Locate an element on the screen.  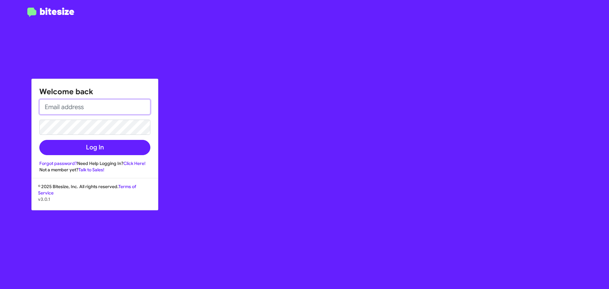
input: Email address is located at coordinates (95, 107).